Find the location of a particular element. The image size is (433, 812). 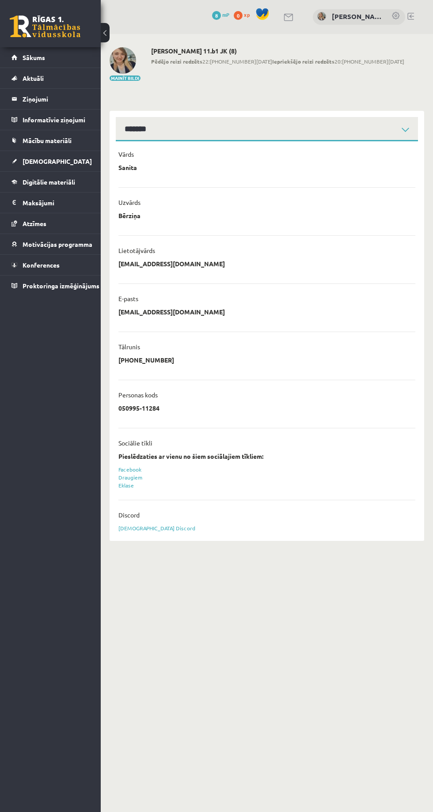

span: Sākums is located at coordinates (34, 57).